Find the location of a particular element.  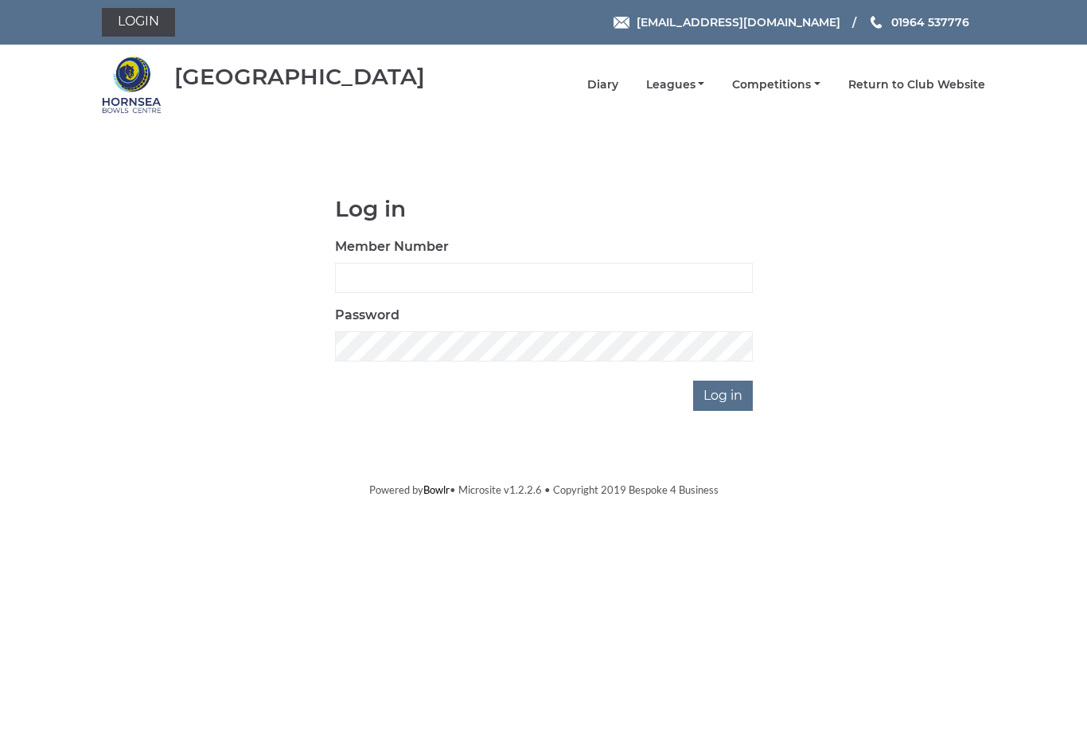

a: Leagues is located at coordinates (676, 84).